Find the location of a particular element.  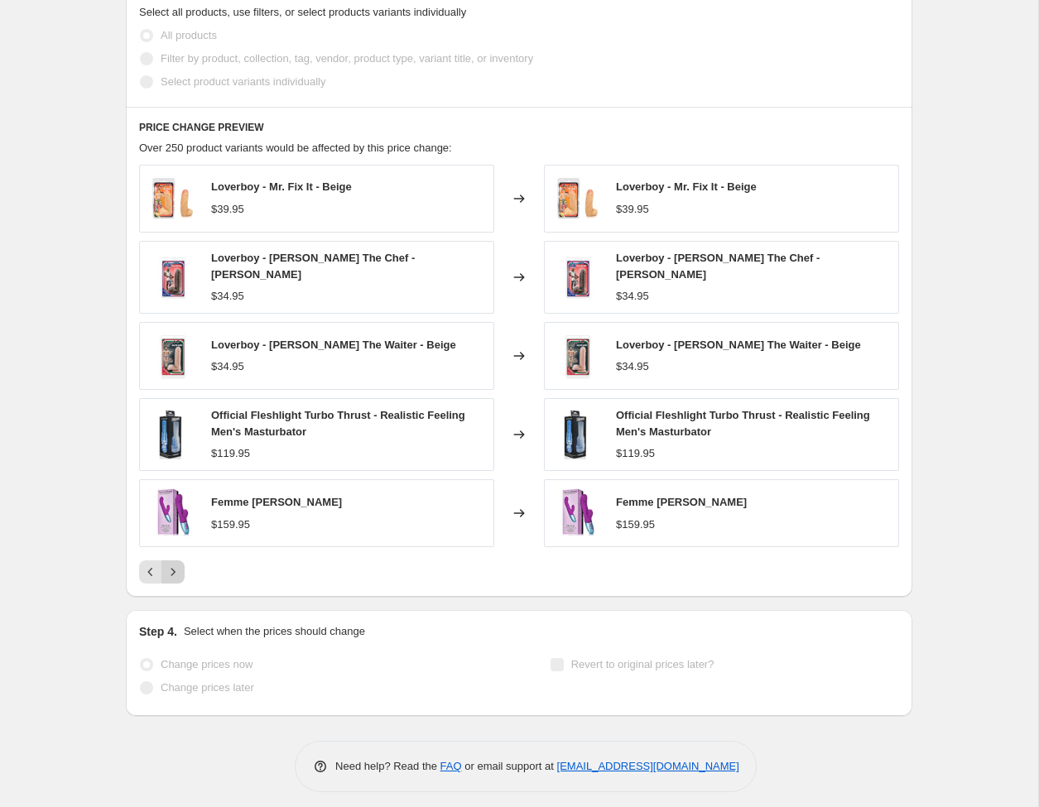

span: Select product variants individually is located at coordinates (243, 81).